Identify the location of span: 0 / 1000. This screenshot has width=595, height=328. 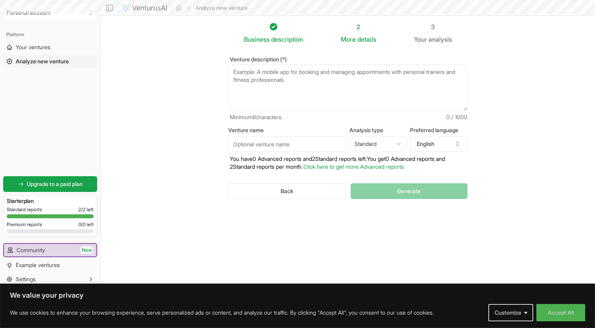
(457, 117).